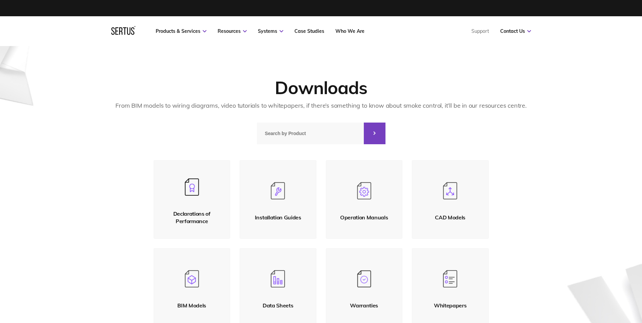  I want to click on div: Declarations of Performance, so click(192, 217).